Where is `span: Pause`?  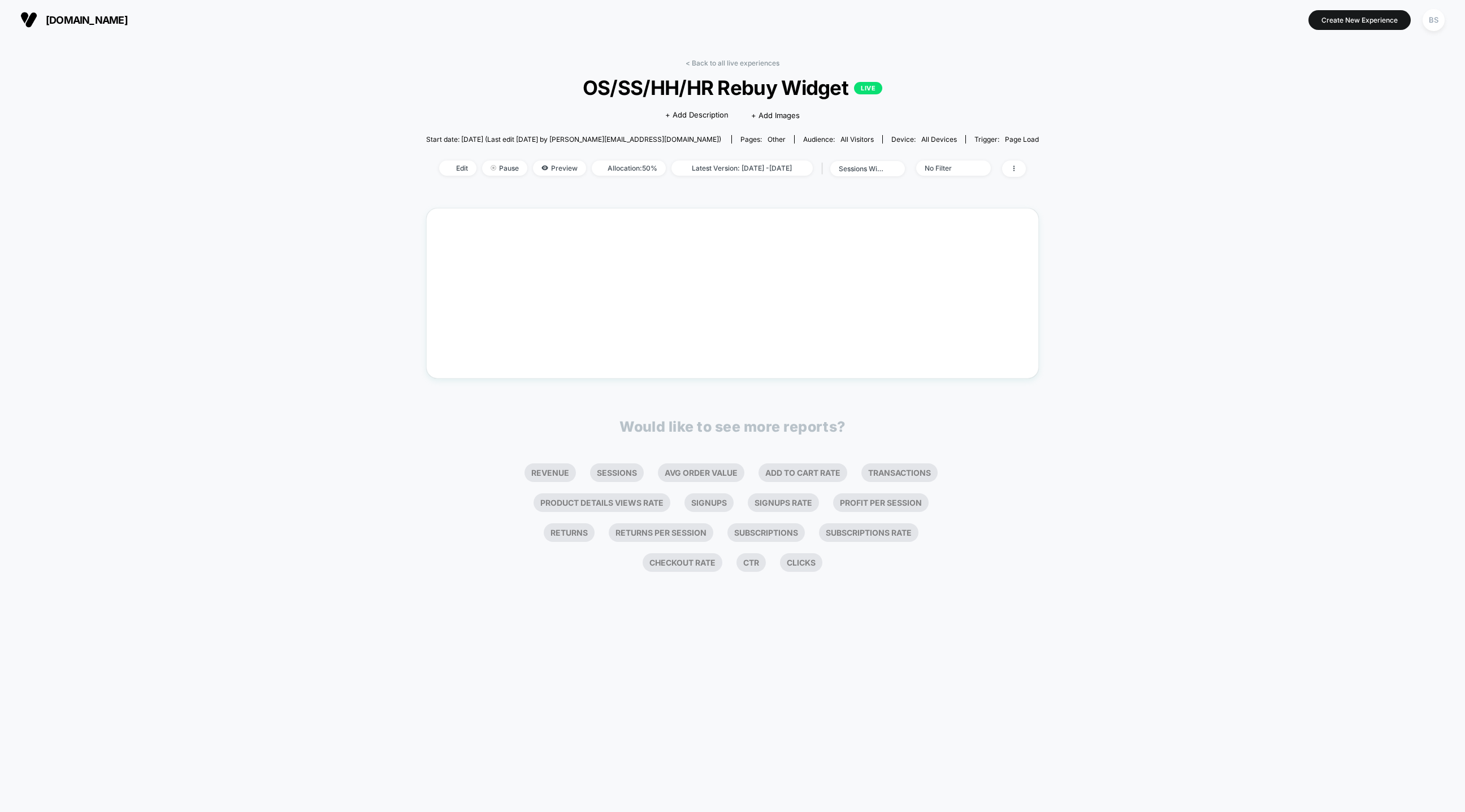 span: Pause is located at coordinates (505, 168).